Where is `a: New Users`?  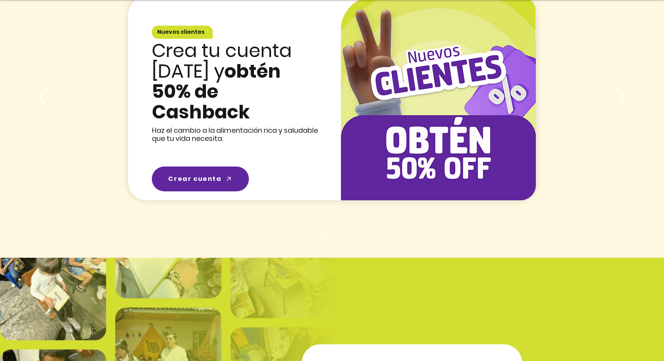
a: New Users is located at coordinates (325, 235).